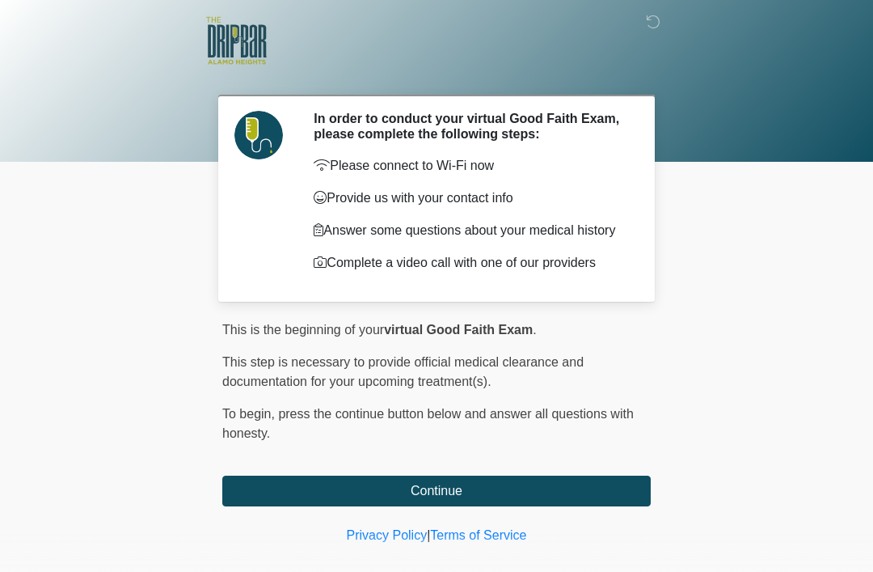  Describe the element at coordinates (478, 535) in the screenshot. I see `a: Terms of Service` at that location.